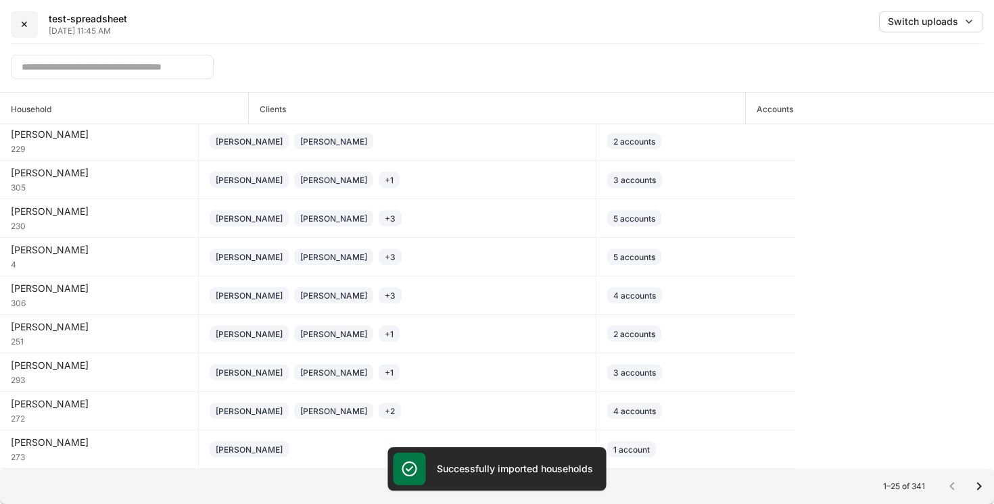  I want to click on div: 306, so click(99, 302).